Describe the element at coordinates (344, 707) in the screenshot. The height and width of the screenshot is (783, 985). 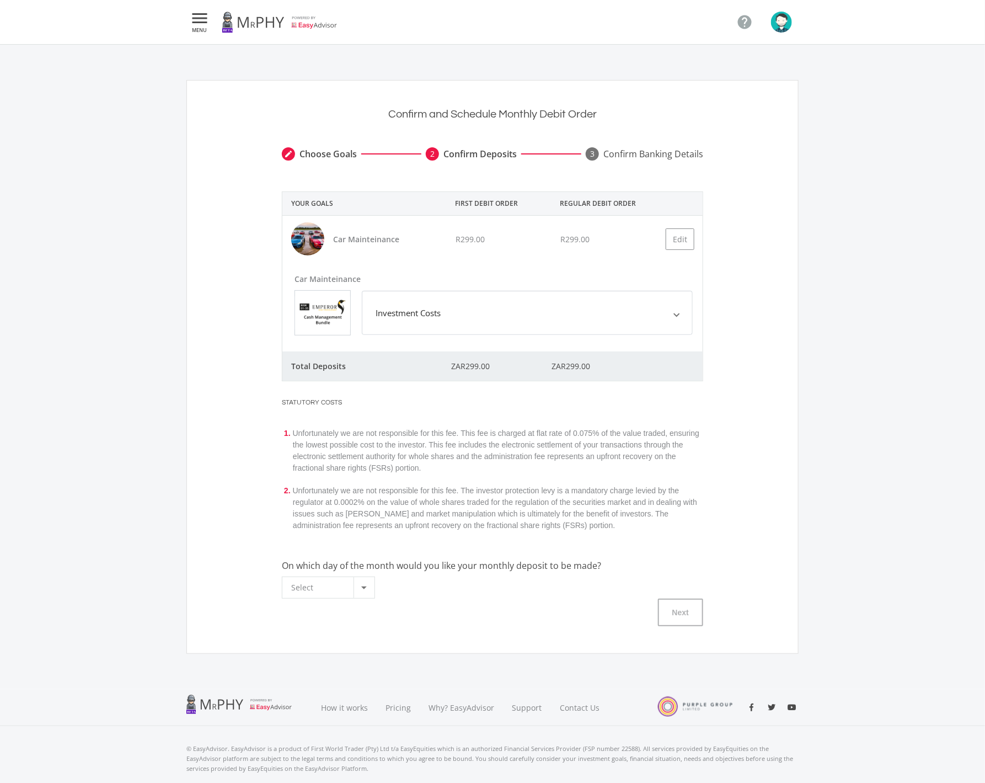
I see `a: How it works` at that location.